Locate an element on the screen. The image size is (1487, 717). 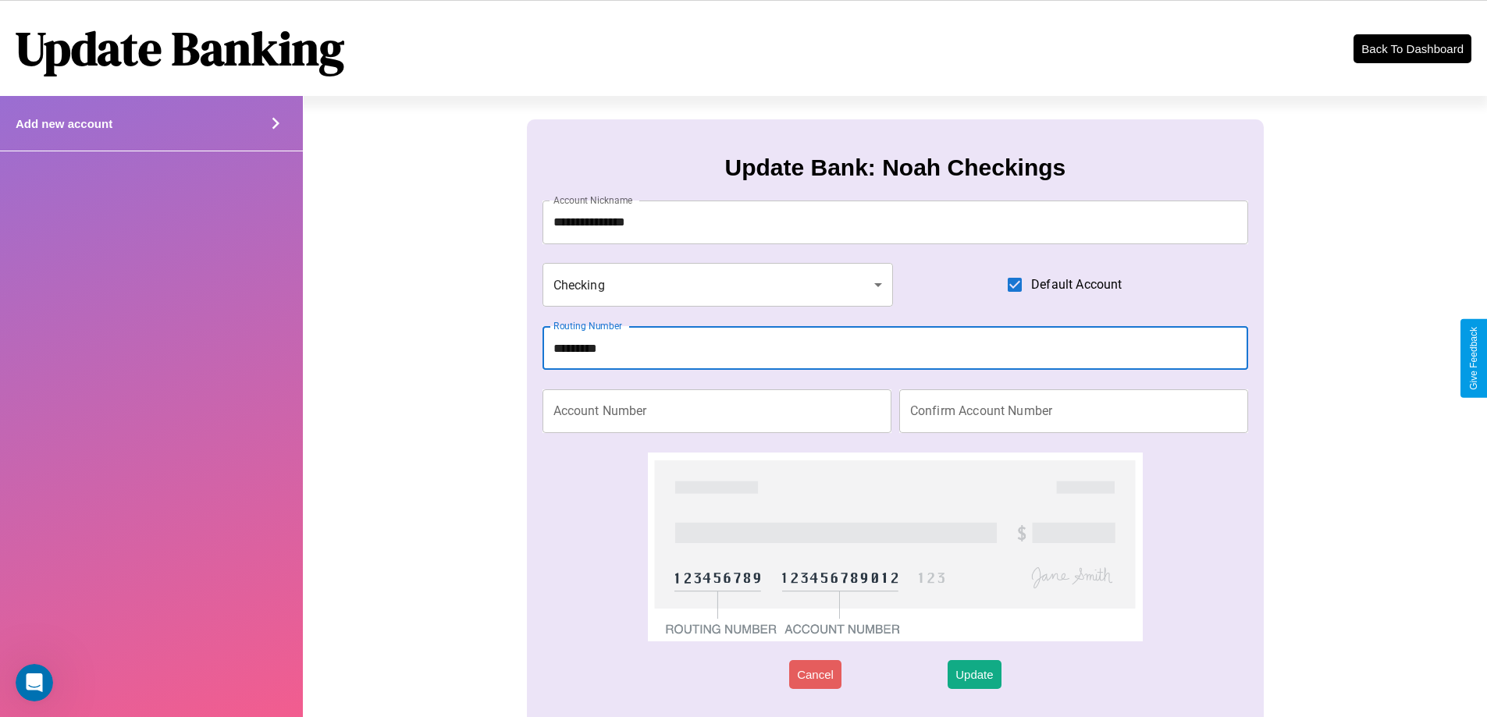
button: Update is located at coordinates (974, 674).